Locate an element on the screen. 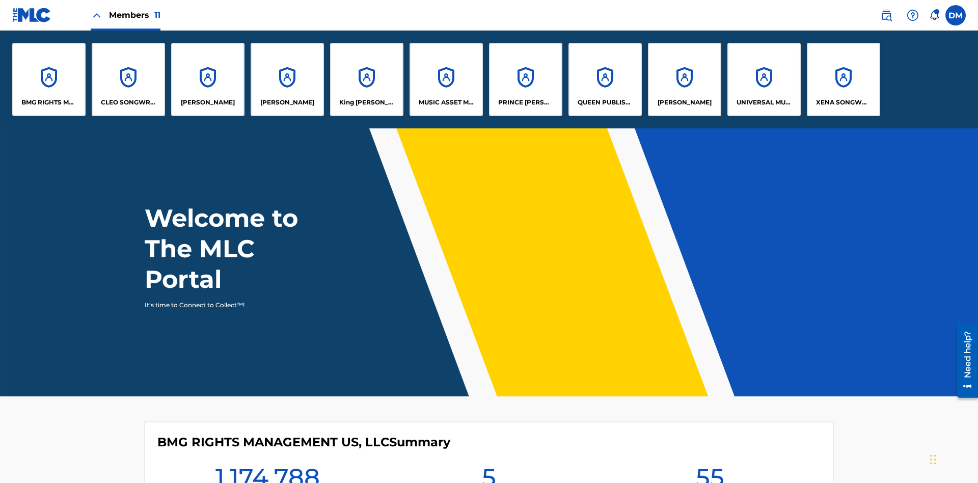  p: CLEO SONGWRITER is located at coordinates (128, 102).